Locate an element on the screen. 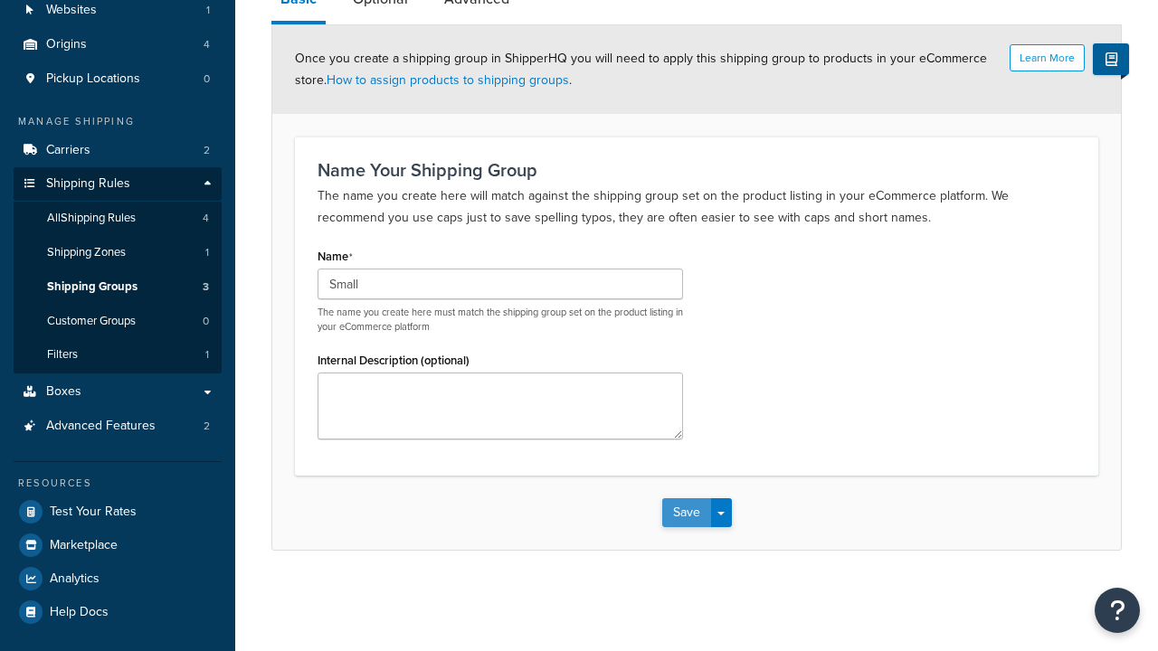 The image size is (1158, 651). li: Analytics is located at coordinates (118, 579).